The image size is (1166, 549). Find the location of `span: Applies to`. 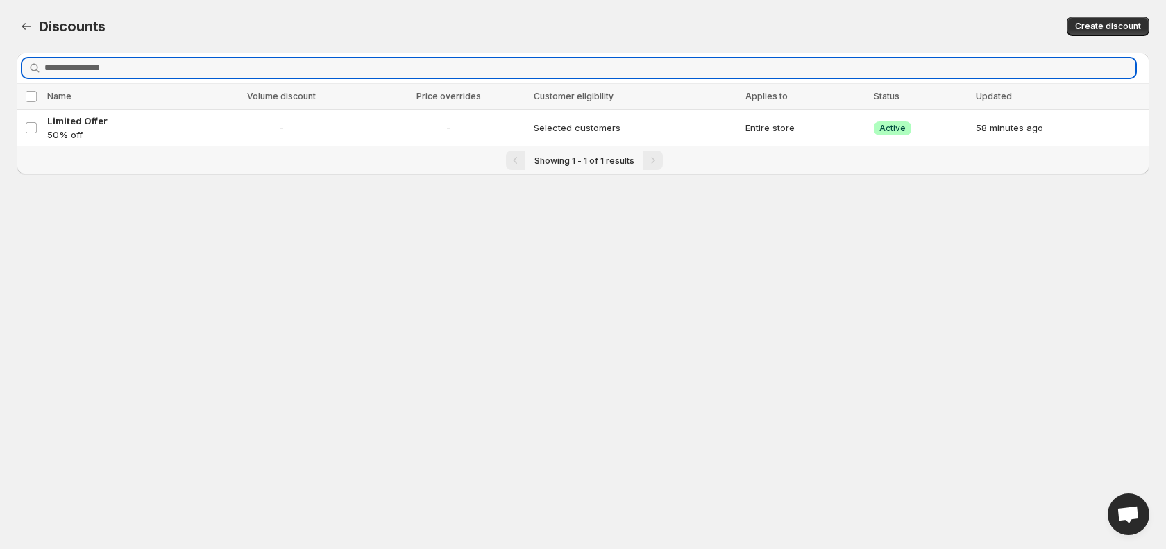

span: Applies to is located at coordinates (766, 96).